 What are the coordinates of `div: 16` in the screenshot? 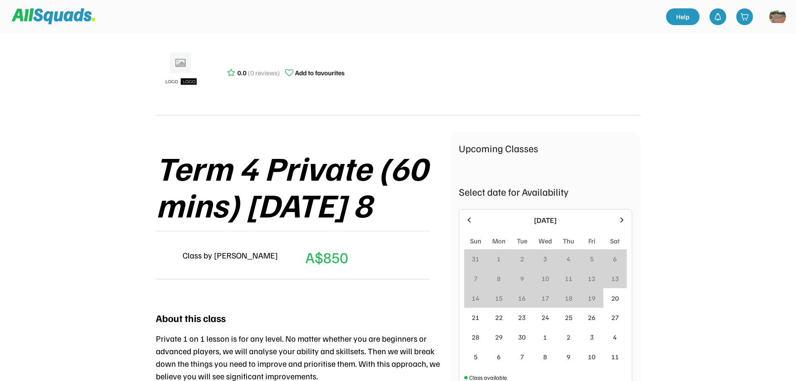 It's located at (522, 298).